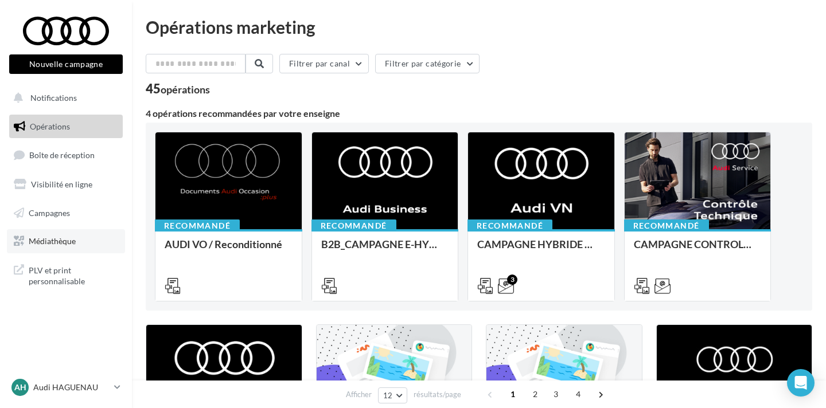 The width and height of the screenshot is (826, 408). I want to click on div: CAMPAGNE HYBRIDE RECHARGEABLE, so click(541, 250).